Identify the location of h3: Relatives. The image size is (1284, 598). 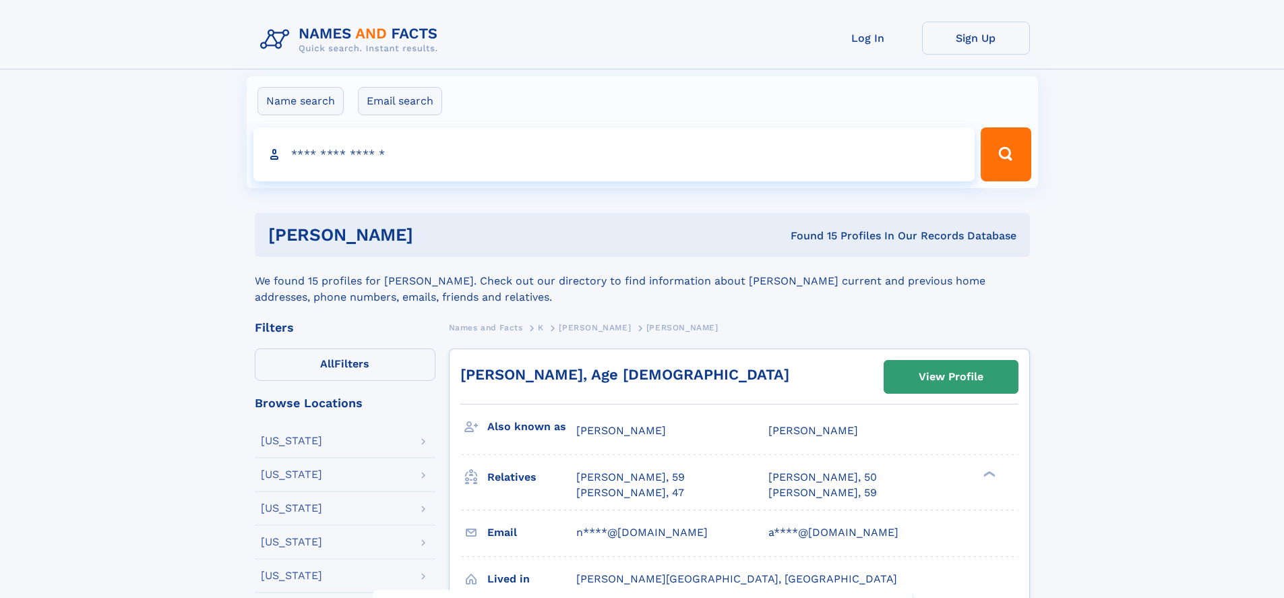
(532, 477).